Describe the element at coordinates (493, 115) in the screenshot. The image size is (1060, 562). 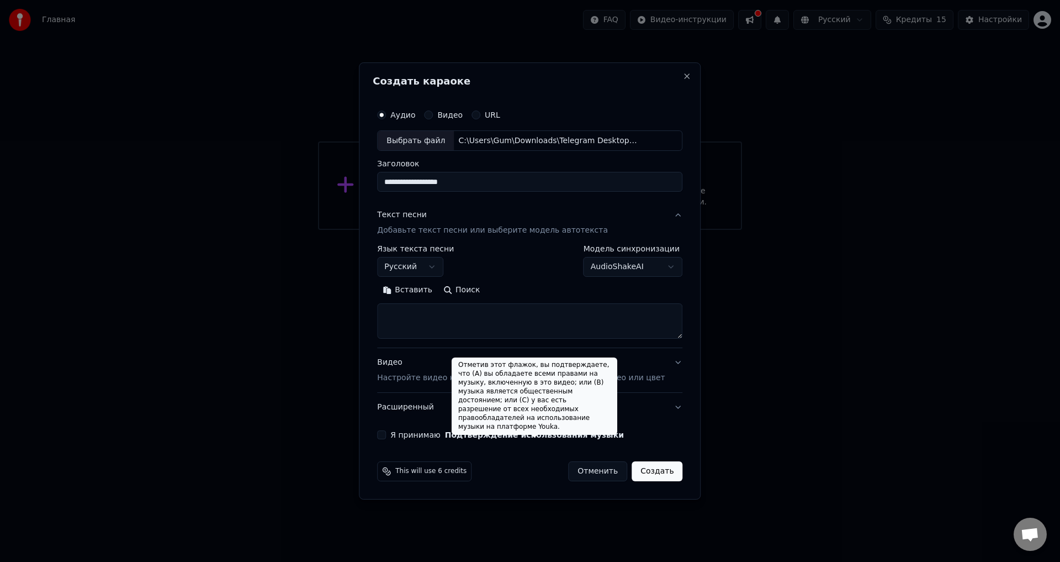
I see `label: URL` at that location.